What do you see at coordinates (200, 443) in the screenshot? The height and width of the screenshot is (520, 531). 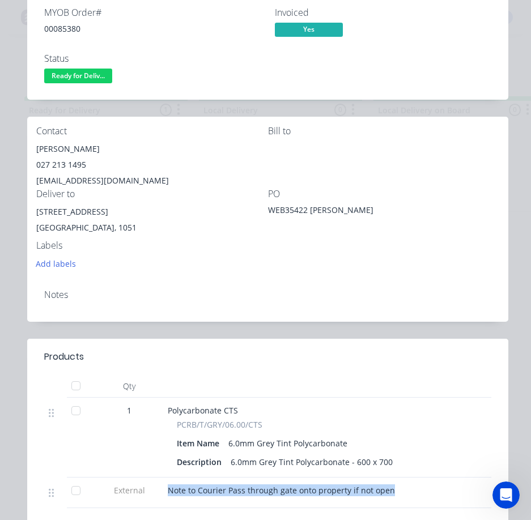 I see `div: Item Name` at bounding box center [200, 443].